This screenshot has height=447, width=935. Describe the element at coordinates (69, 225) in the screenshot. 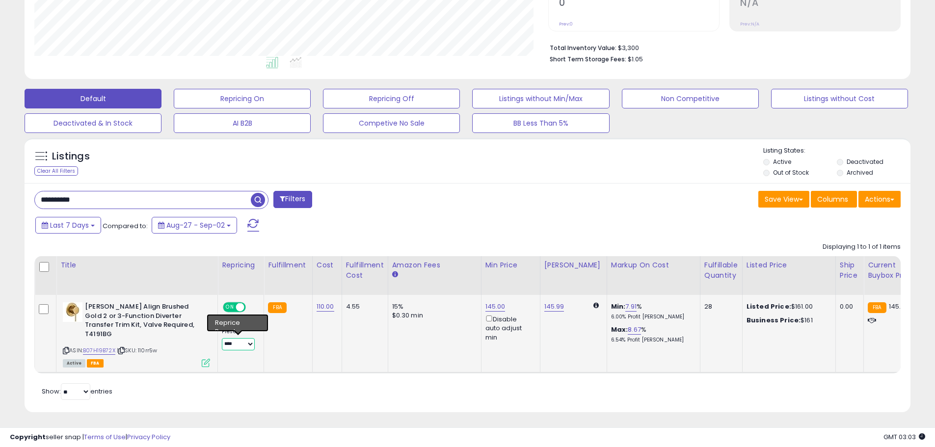

I see `span: Last 7 Days` at that location.